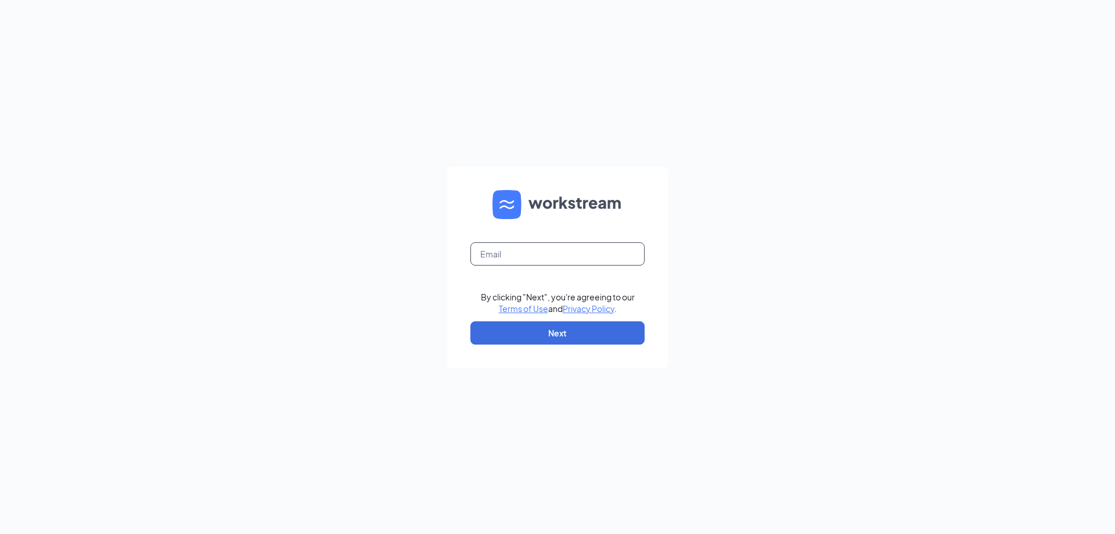  I want to click on a: Terms of Use, so click(523, 308).